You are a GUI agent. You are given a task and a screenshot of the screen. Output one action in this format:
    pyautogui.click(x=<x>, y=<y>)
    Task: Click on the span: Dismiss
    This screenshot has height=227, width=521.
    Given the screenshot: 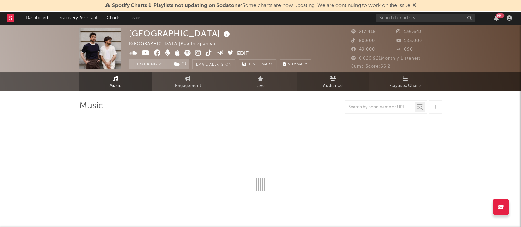 What is the action you would take?
    pyautogui.click(x=414, y=6)
    